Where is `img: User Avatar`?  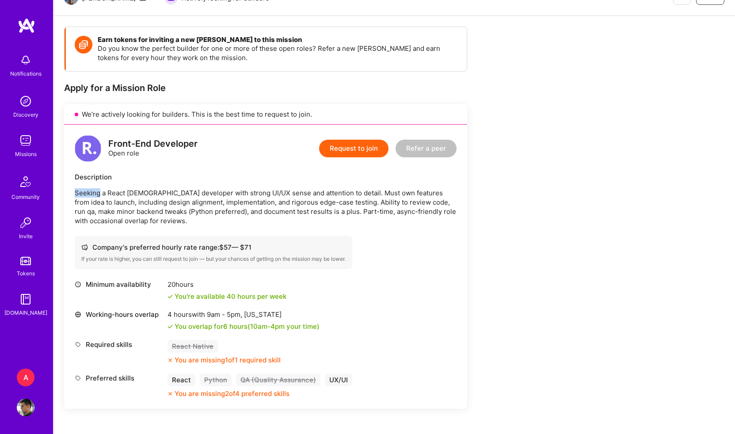
img: User Avatar is located at coordinates (26, 407).